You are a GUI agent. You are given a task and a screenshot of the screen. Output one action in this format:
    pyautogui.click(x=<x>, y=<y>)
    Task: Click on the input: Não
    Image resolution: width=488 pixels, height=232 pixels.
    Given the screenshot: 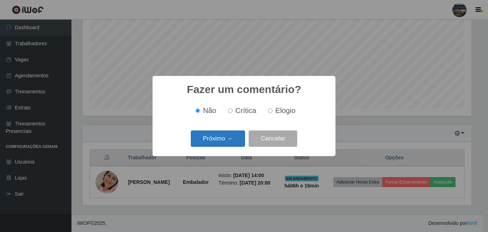 What is the action you would take?
    pyautogui.click(x=197, y=111)
    